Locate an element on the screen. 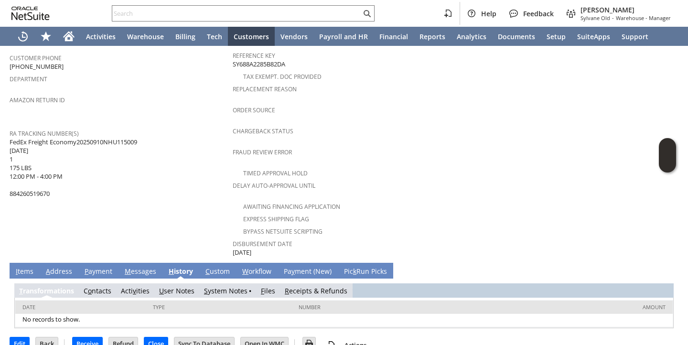 Image resolution: width=688 pixels, height=345 pixels. div: Type is located at coordinates (218, 307).